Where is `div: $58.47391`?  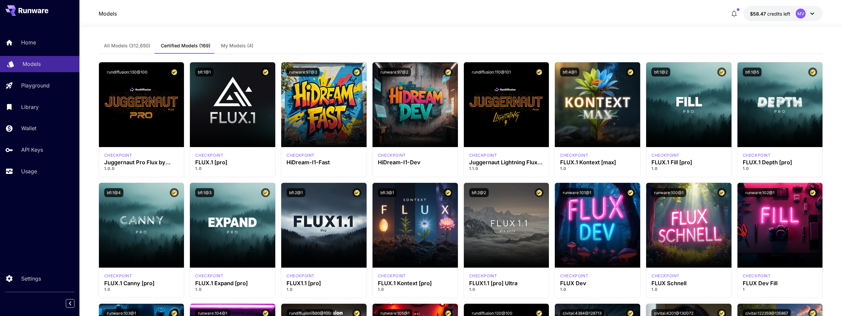 div: $58.47391 is located at coordinates (770, 14).